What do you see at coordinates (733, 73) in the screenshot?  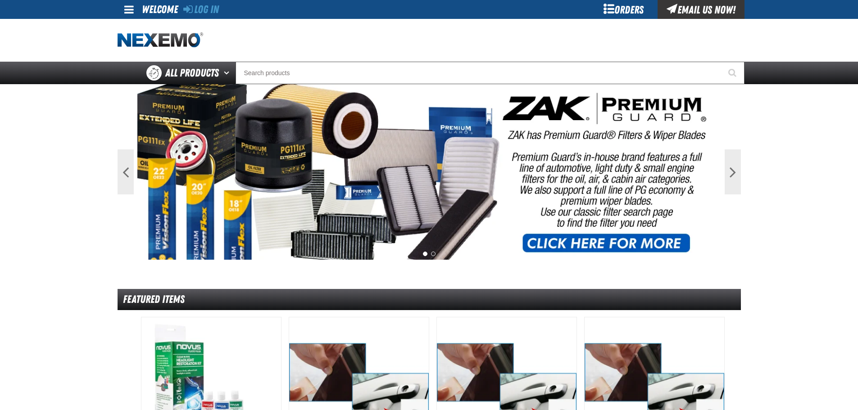 I see `button: Start Searching` at bounding box center [733, 73].